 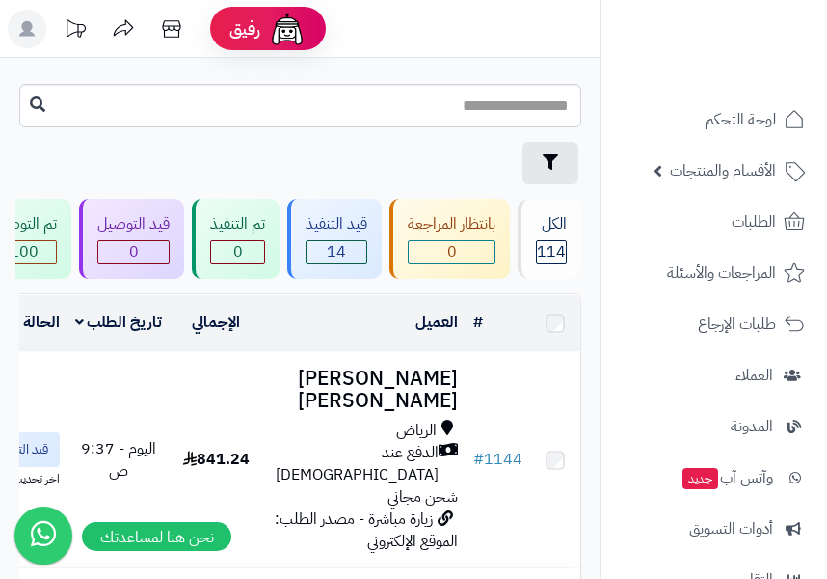 What do you see at coordinates (727, 477) in the screenshot?
I see `span: وآتس آب` at bounding box center [727, 477].